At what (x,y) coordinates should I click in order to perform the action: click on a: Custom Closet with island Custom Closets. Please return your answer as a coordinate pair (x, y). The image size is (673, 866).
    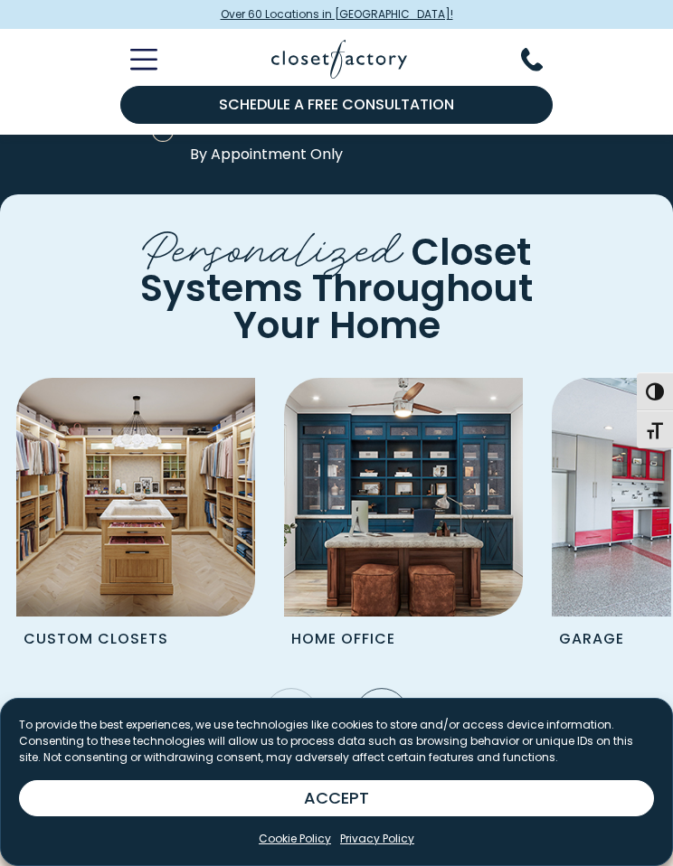
    Looking at the image, I should click on (136, 518).